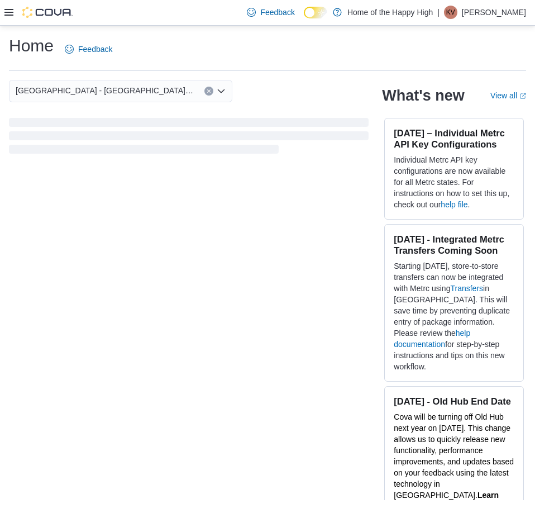  What do you see at coordinates (304, 18) in the screenshot?
I see `span: Dark Mode` at bounding box center [304, 18].